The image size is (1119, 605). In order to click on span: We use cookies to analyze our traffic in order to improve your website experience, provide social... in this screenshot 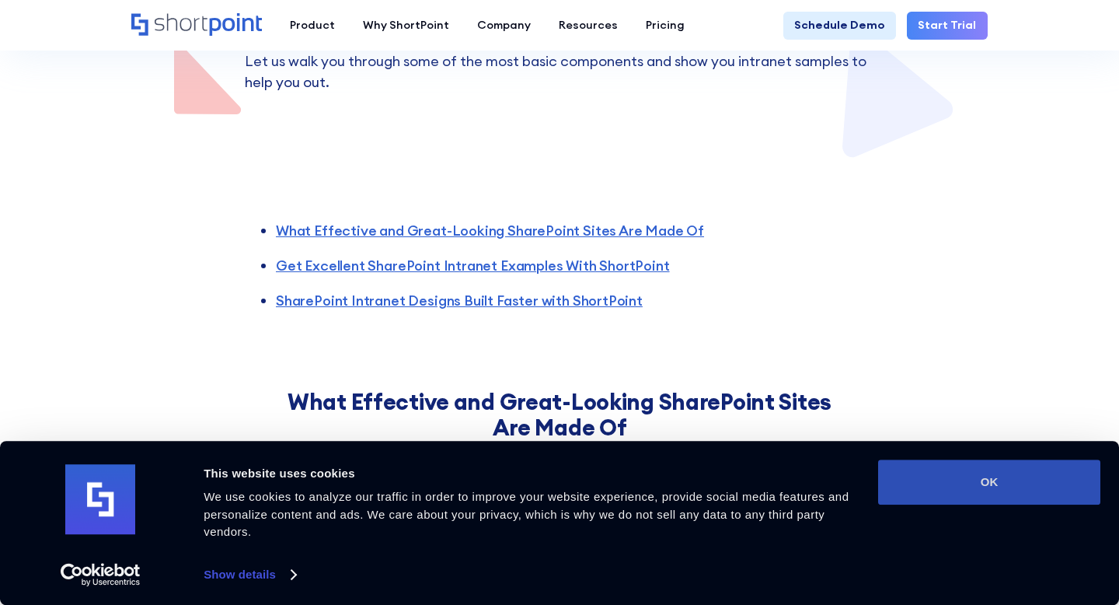, I will do `click(526, 514)`.